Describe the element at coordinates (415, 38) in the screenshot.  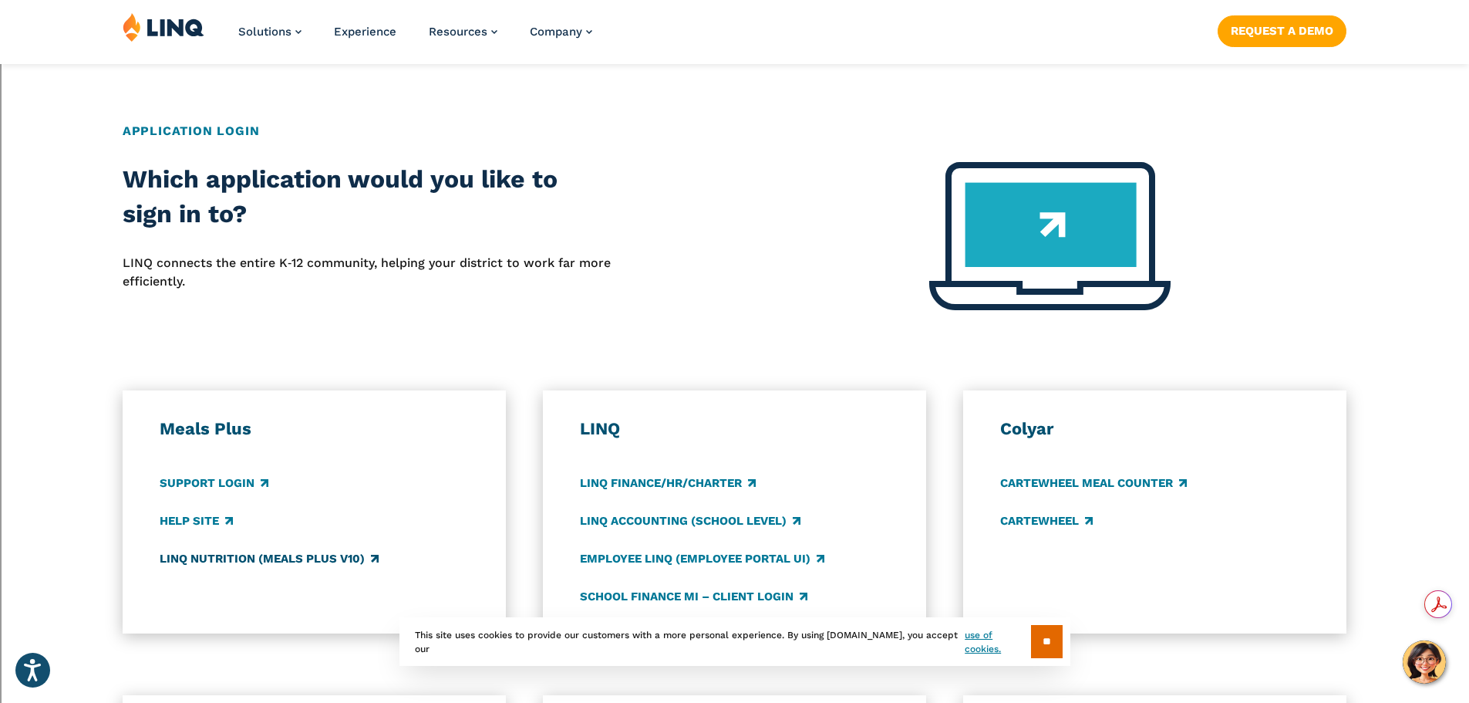
I see `nav: Primary Navigation` at that location.